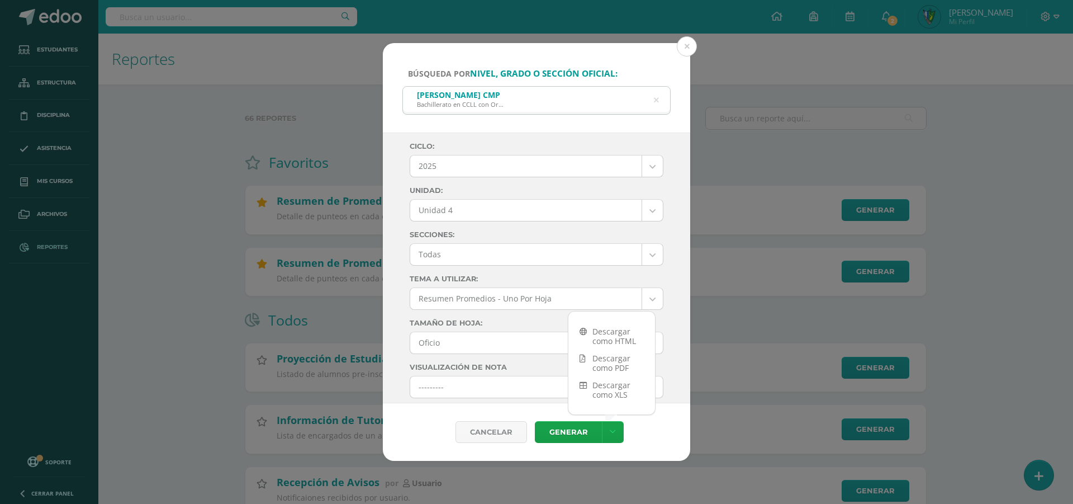 This screenshot has height=504, width=1073. Describe the element at coordinates (537, 100) in the screenshot. I see `input: ej. Primero primaria, etc.` at that location.